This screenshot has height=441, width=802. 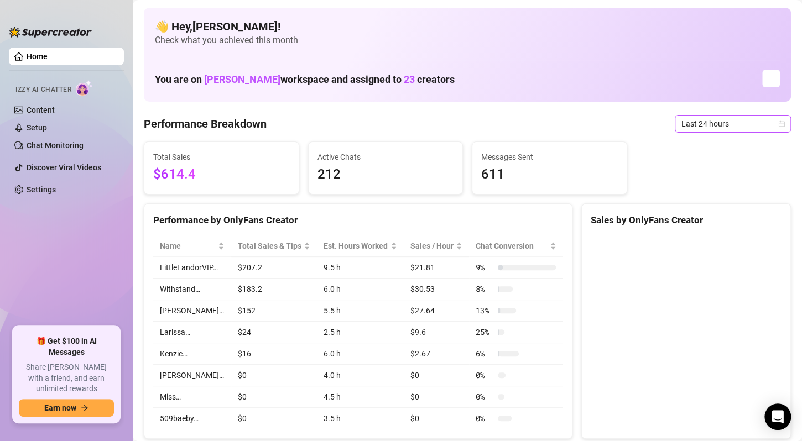 What do you see at coordinates (55, 145) in the screenshot?
I see `a: Chat Monitoring` at bounding box center [55, 145].